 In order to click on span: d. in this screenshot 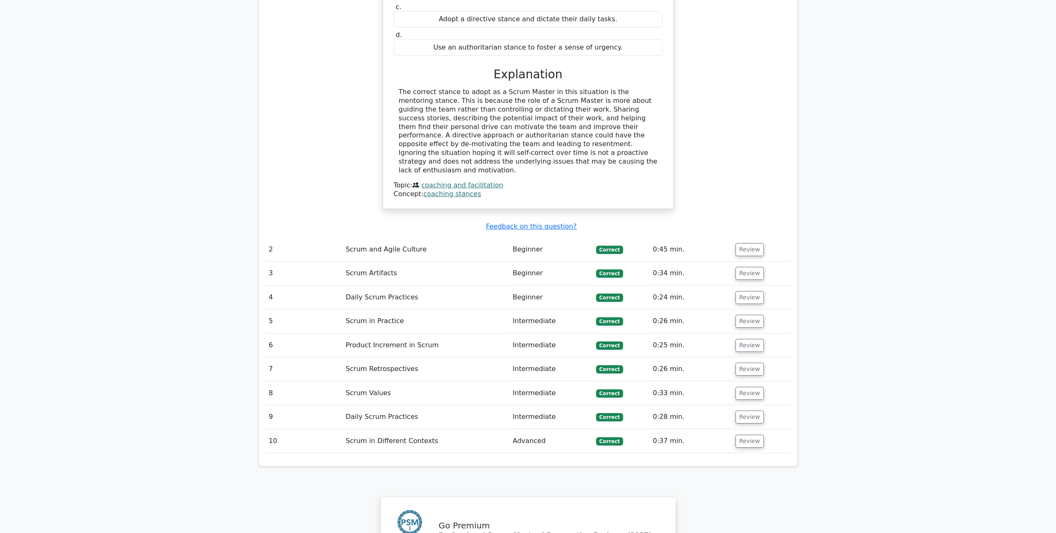, I will do `click(399, 35)`.